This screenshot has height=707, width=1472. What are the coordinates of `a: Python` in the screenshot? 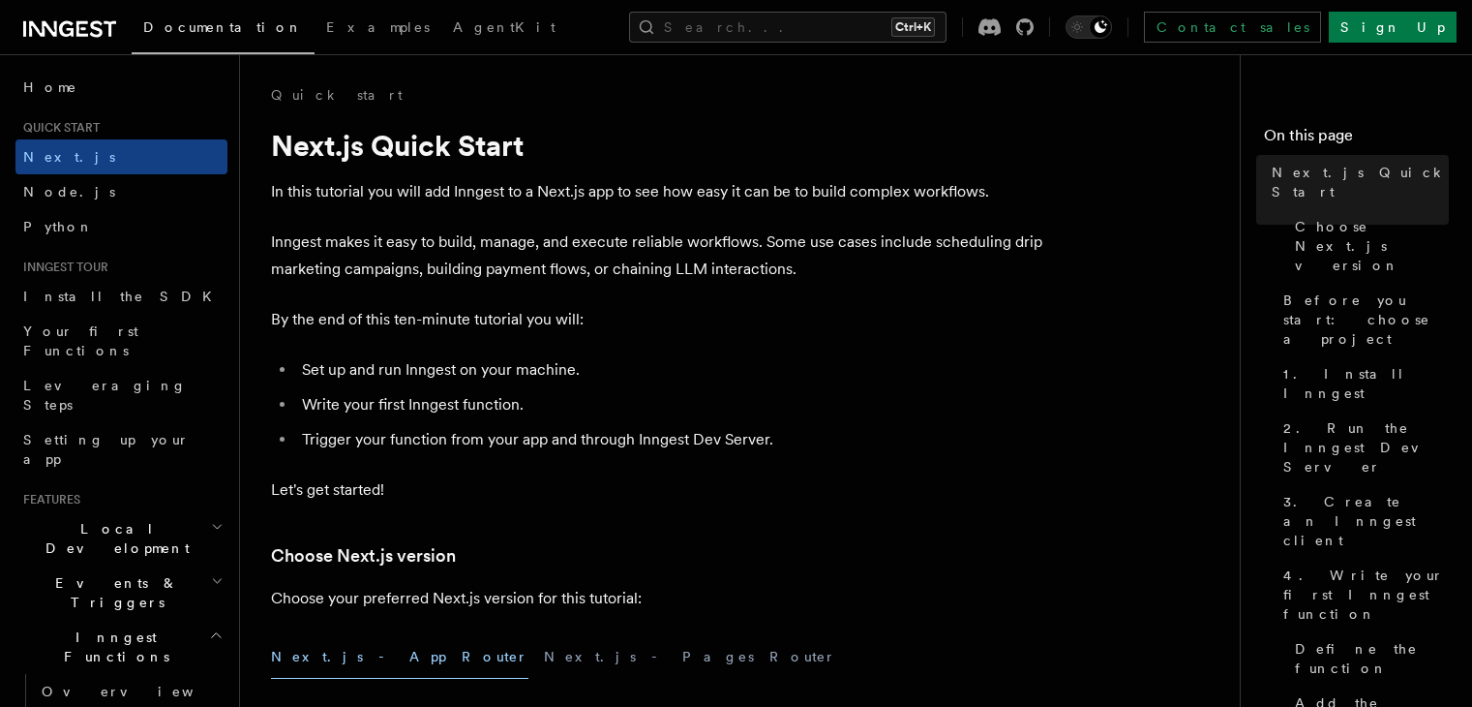 It's located at (121, 226).